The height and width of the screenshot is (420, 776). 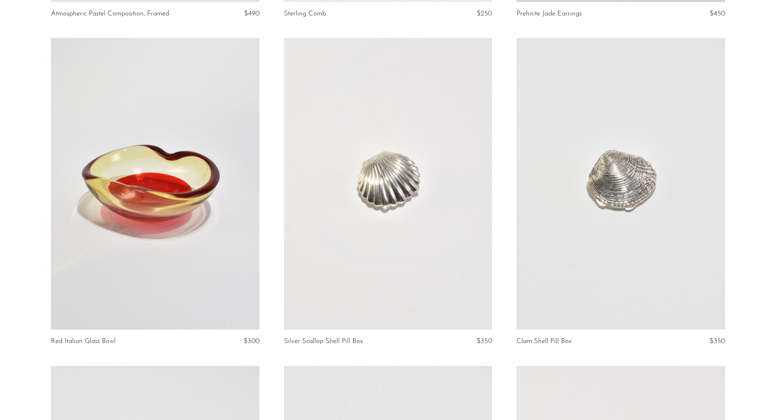 What do you see at coordinates (251, 341) in the screenshot?
I see `span: $300` at bounding box center [251, 341].